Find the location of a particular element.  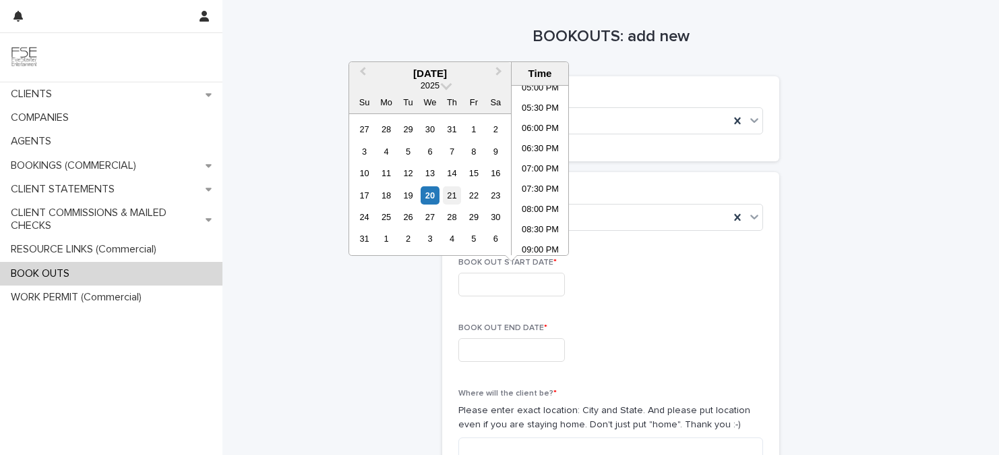

div: Choose Friday, August 8th, 2025 is located at coordinates (473, 151).